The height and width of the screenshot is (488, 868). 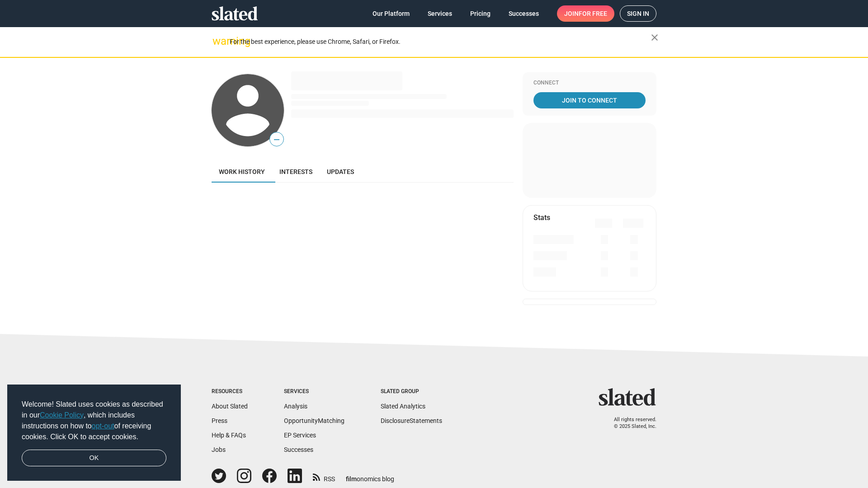 What do you see at coordinates (542, 217) in the screenshot?
I see `mat-card-title: Stats` at bounding box center [542, 217].